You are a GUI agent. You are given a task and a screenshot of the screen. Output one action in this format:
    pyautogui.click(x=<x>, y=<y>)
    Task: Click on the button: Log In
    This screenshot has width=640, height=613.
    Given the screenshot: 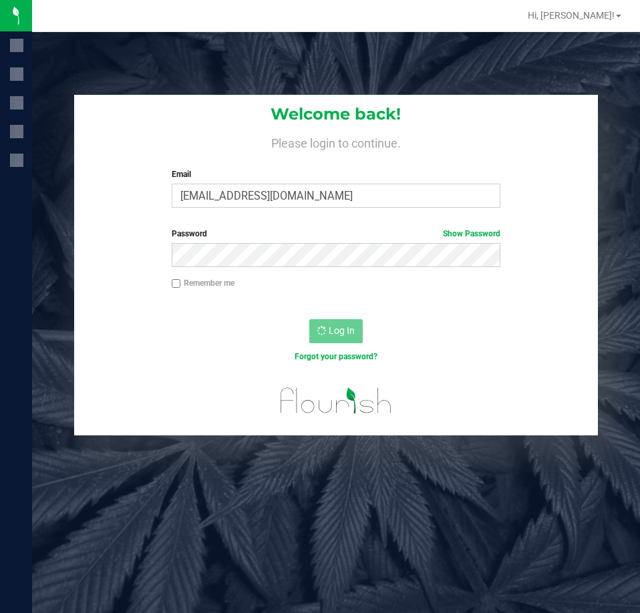 What is the action you would take?
    pyautogui.click(x=336, y=331)
    